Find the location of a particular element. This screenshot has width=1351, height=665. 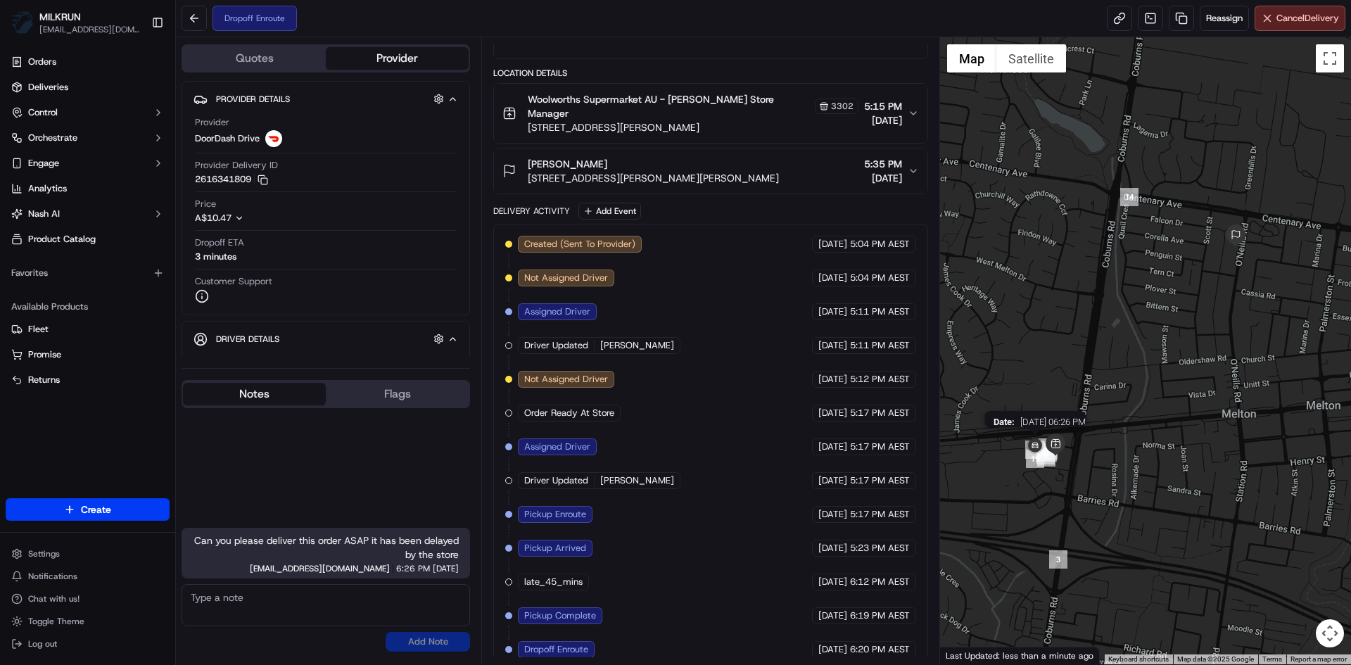

span: Settings is located at coordinates (44, 554).